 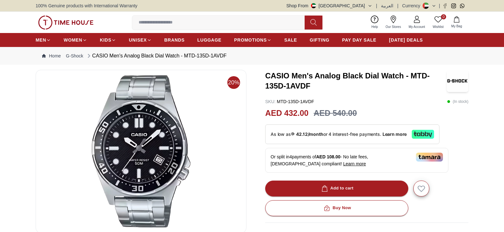 What do you see at coordinates (291, 40) in the screenshot?
I see `span: SALE` at bounding box center [291, 40].